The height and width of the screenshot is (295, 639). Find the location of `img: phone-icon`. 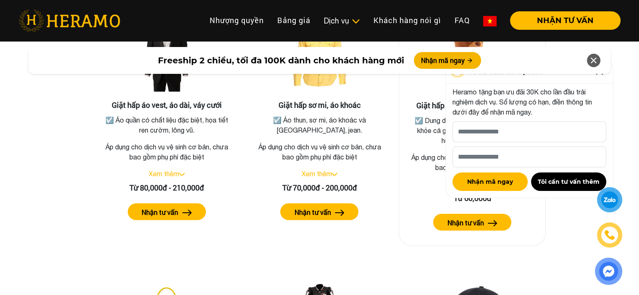

img: phone-icon is located at coordinates (609, 235).